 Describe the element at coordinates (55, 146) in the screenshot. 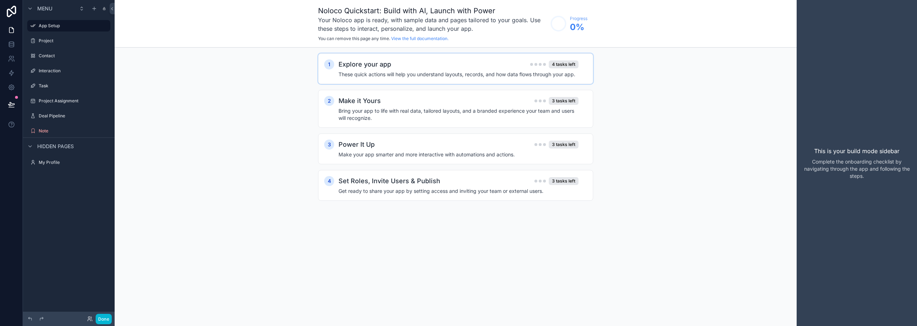

I see `span: Hidden pages` at that location.